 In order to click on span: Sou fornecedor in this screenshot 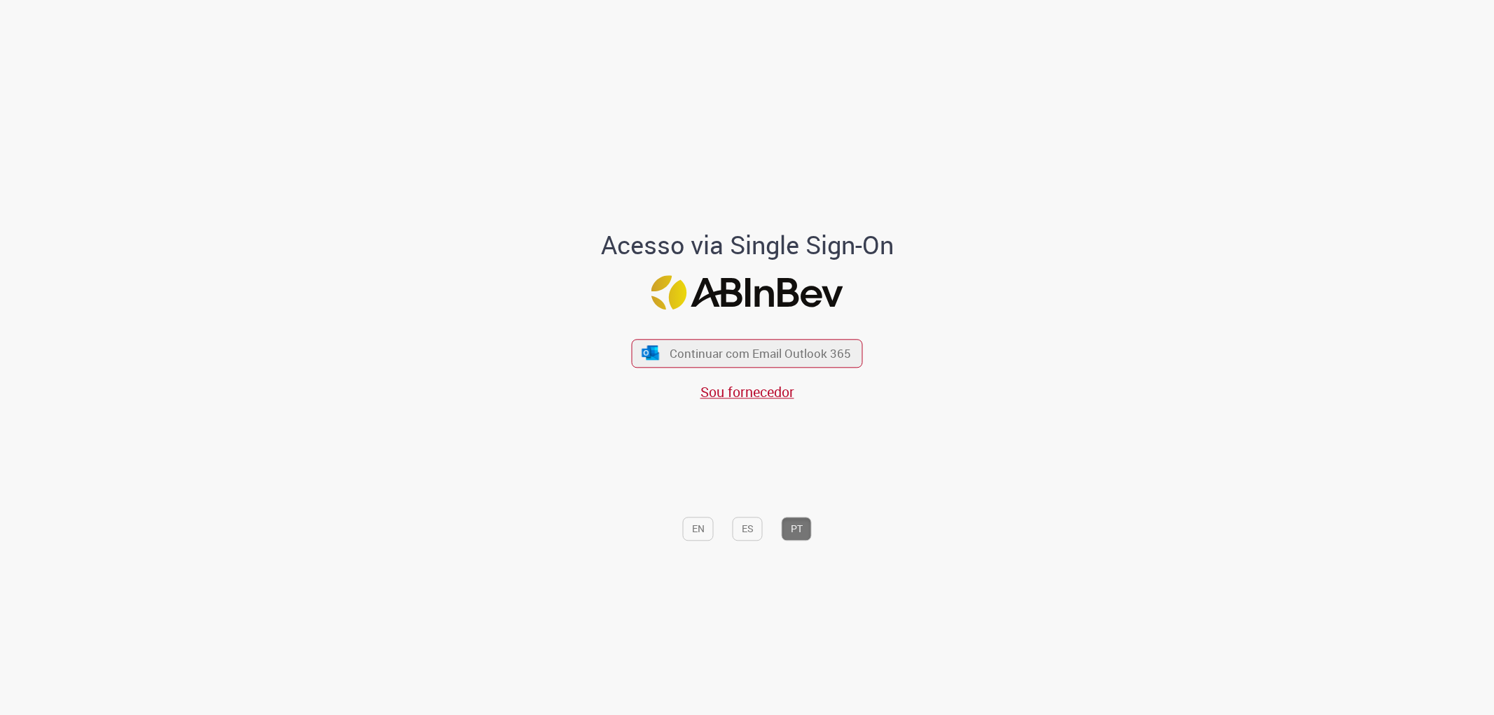, I will do `click(747, 392)`.